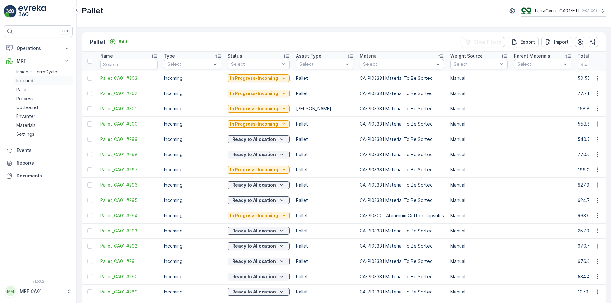  I want to click on img: logo_light-DOdMpM7g.png, so click(32, 11).